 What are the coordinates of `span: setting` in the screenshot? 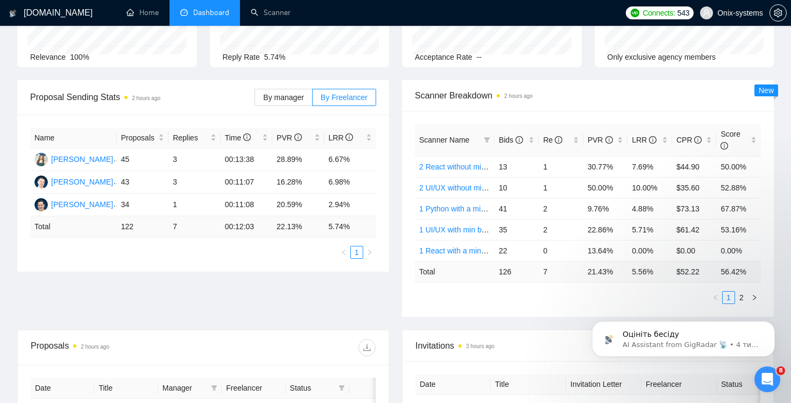 It's located at (778, 13).